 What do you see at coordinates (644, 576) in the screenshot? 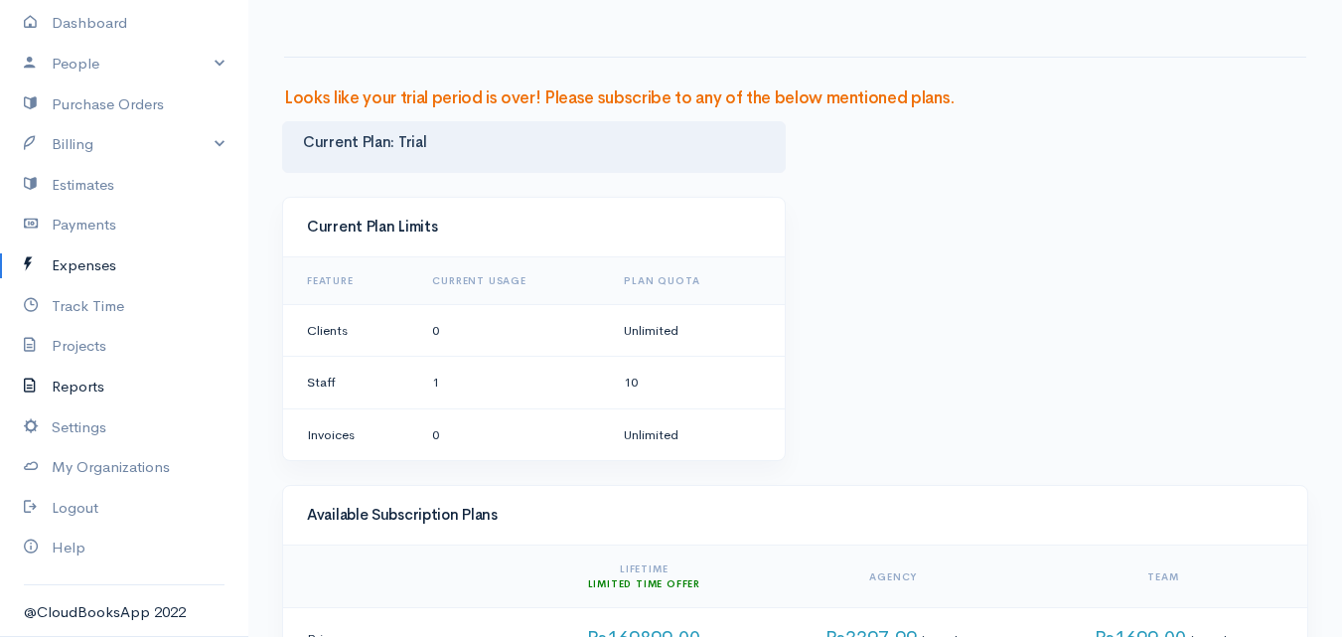
I see `th: Lifetime` at bounding box center [644, 576].